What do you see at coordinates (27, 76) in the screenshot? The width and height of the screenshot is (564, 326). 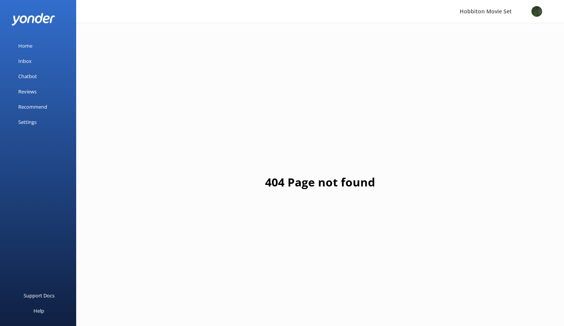 I see `div: Chatbot` at bounding box center [27, 76].